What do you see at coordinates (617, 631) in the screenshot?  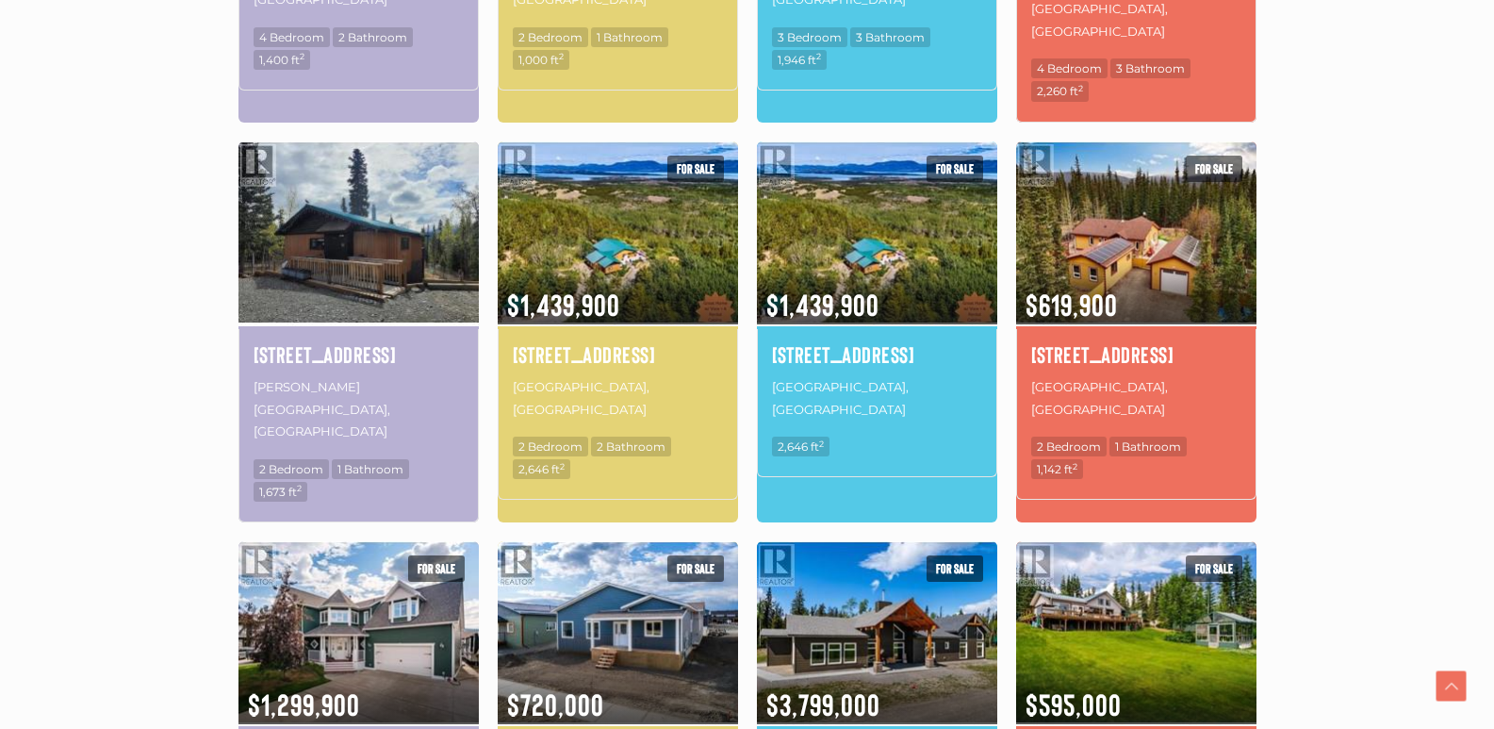 I see `img: 11 OMEGA STREET, Whitehorse, Yukon` at bounding box center [617, 631].